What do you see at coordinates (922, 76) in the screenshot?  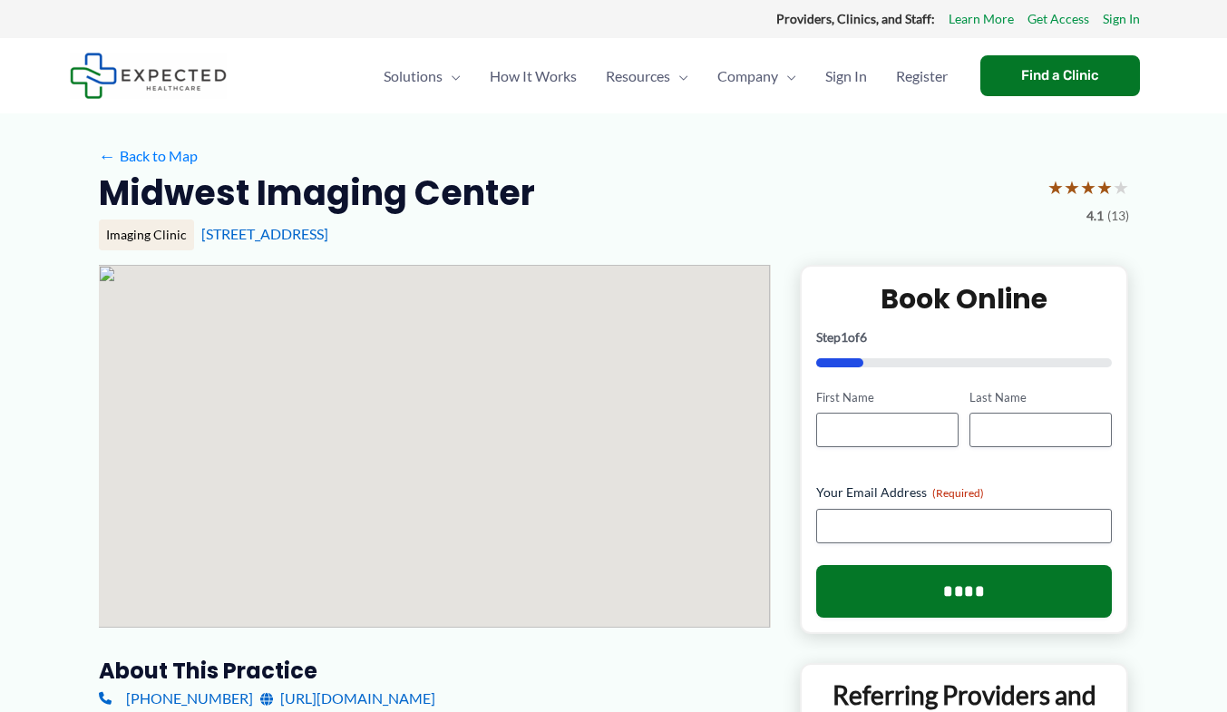 I see `a: Register` at bounding box center [922, 76].